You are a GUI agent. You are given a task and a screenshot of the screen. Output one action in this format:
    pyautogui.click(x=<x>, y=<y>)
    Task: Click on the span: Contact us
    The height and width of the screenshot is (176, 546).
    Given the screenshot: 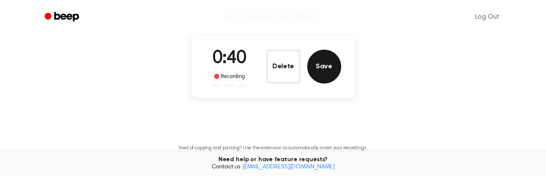 What is the action you would take?
    pyautogui.click(x=273, y=168)
    